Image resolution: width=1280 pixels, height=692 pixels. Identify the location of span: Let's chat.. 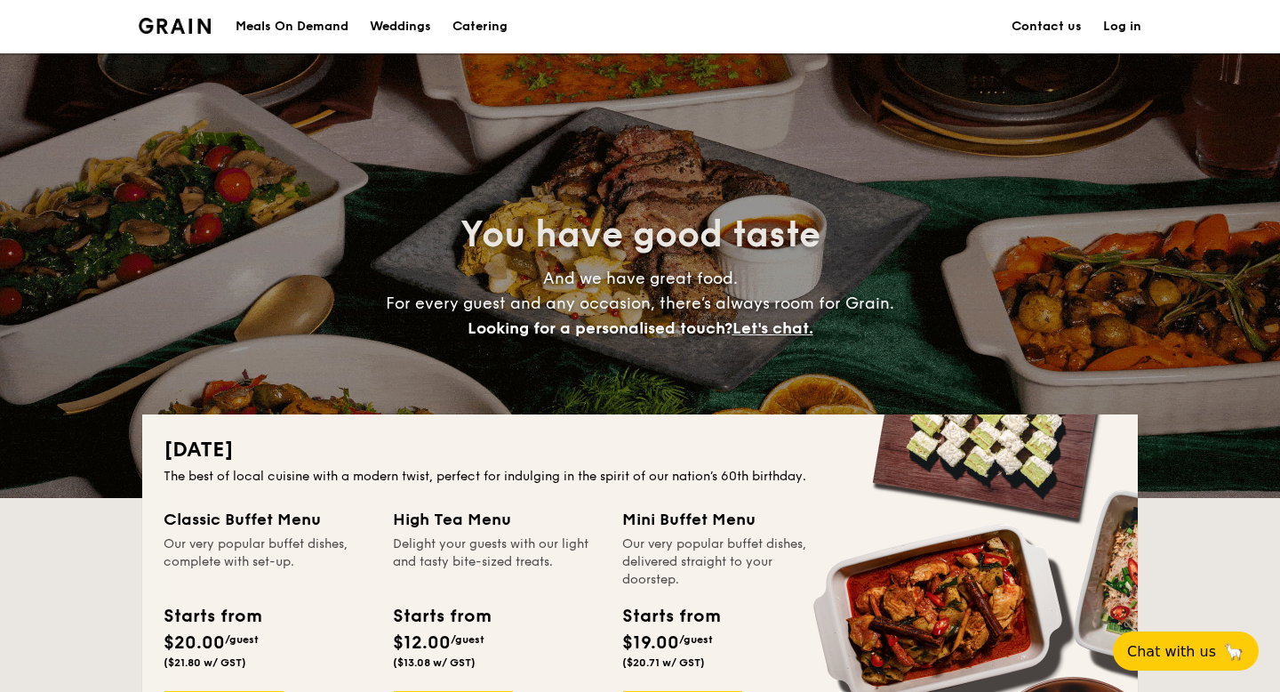
(773, 328).